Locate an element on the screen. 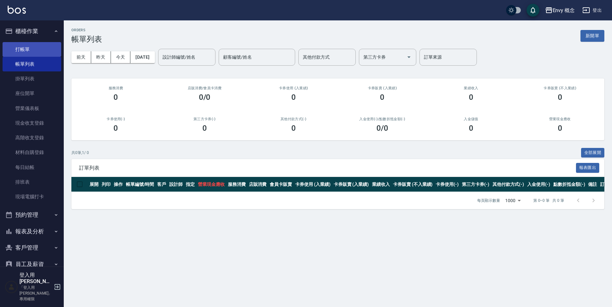 This screenshot has width=612, height=307. button: 員工及薪資 is located at coordinates (32, 264).